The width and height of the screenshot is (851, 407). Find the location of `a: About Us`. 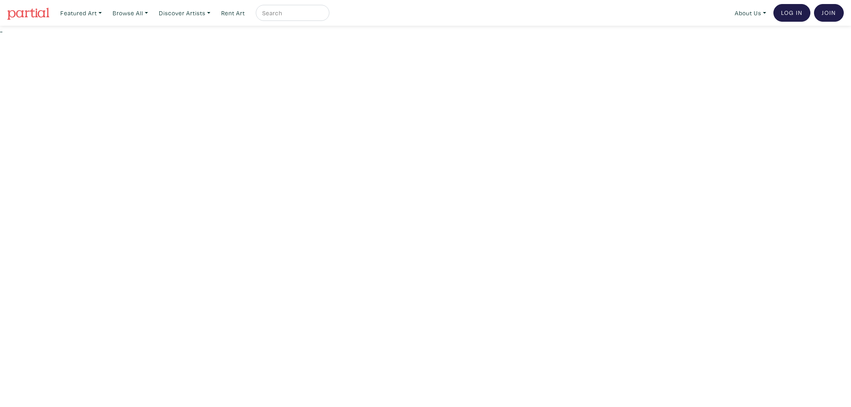

a: About Us is located at coordinates (751, 13).